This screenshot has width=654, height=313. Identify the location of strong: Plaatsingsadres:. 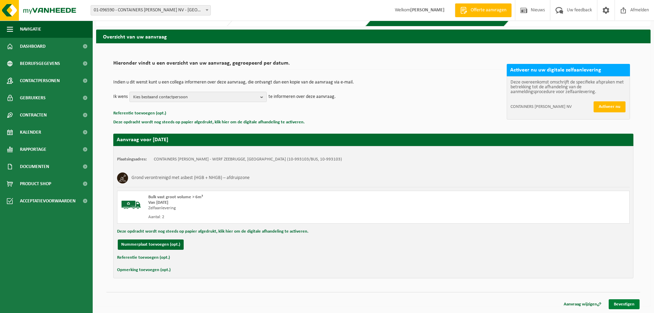
(132, 159).